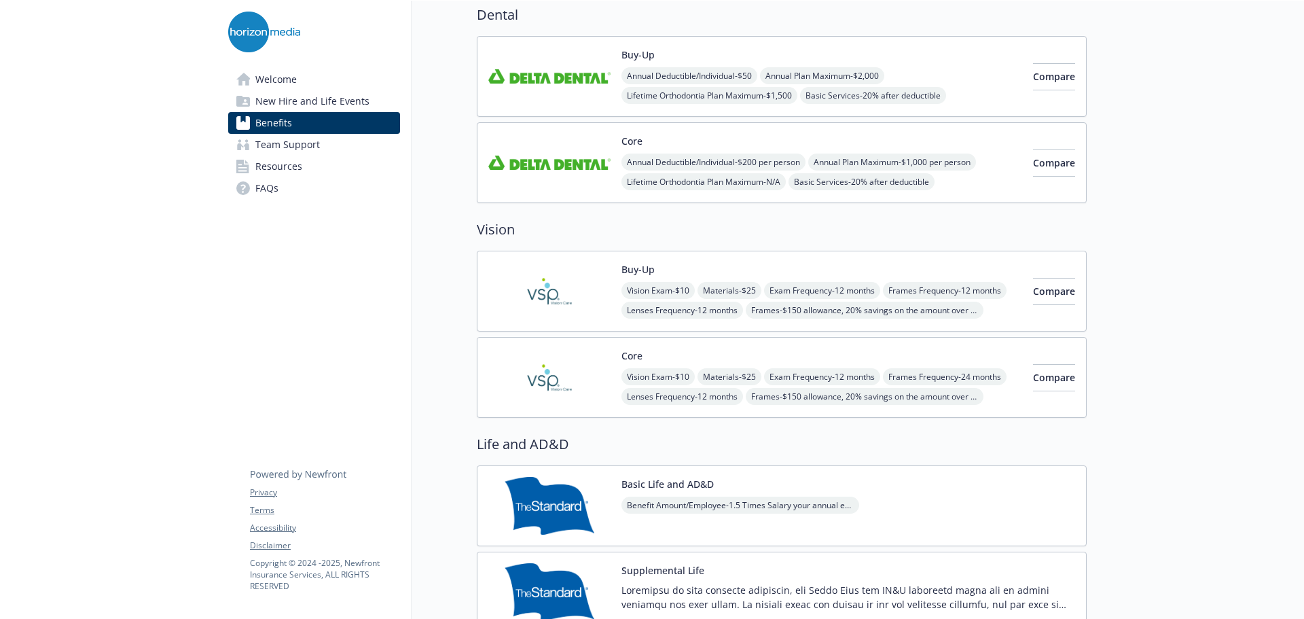  What do you see at coordinates (314, 123) in the screenshot?
I see `a: Benefits` at bounding box center [314, 123].